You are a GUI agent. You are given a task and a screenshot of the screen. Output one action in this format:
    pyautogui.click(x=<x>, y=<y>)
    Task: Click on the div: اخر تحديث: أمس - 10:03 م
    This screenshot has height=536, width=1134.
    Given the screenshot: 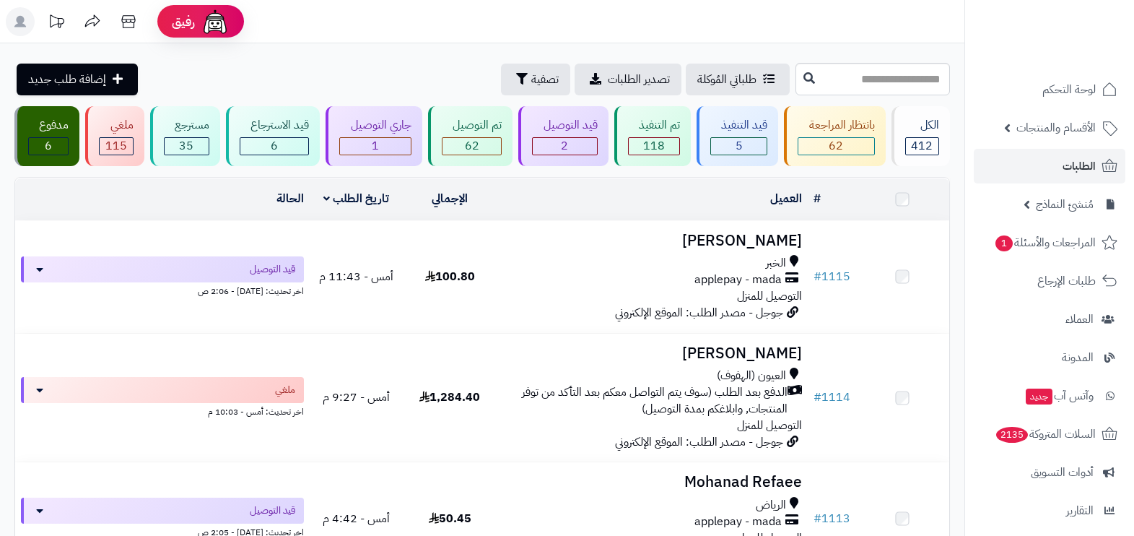 What is the action you would take?
    pyautogui.click(x=162, y=410)
    